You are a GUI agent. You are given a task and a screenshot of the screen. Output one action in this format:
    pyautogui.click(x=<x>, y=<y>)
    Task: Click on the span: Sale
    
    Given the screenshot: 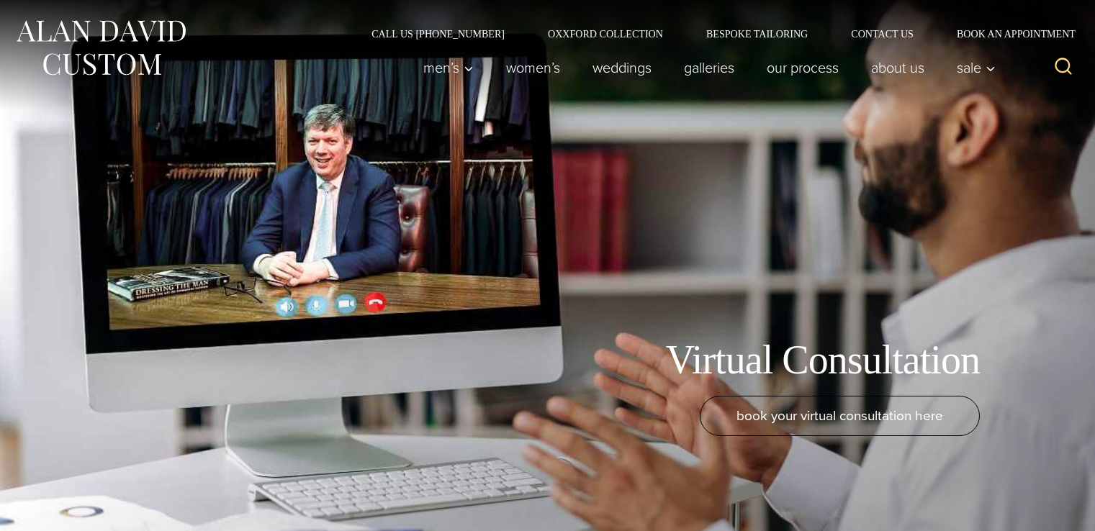 What is the action you would take?
    pyautogui.click(x=976, y=68)
    